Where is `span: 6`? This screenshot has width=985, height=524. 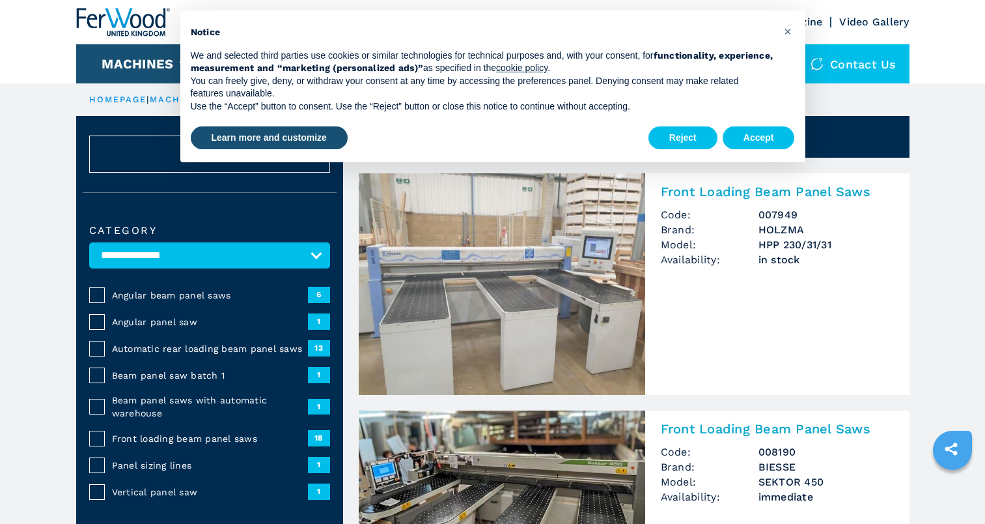 span: 6 is located at coordinates (319, 294).